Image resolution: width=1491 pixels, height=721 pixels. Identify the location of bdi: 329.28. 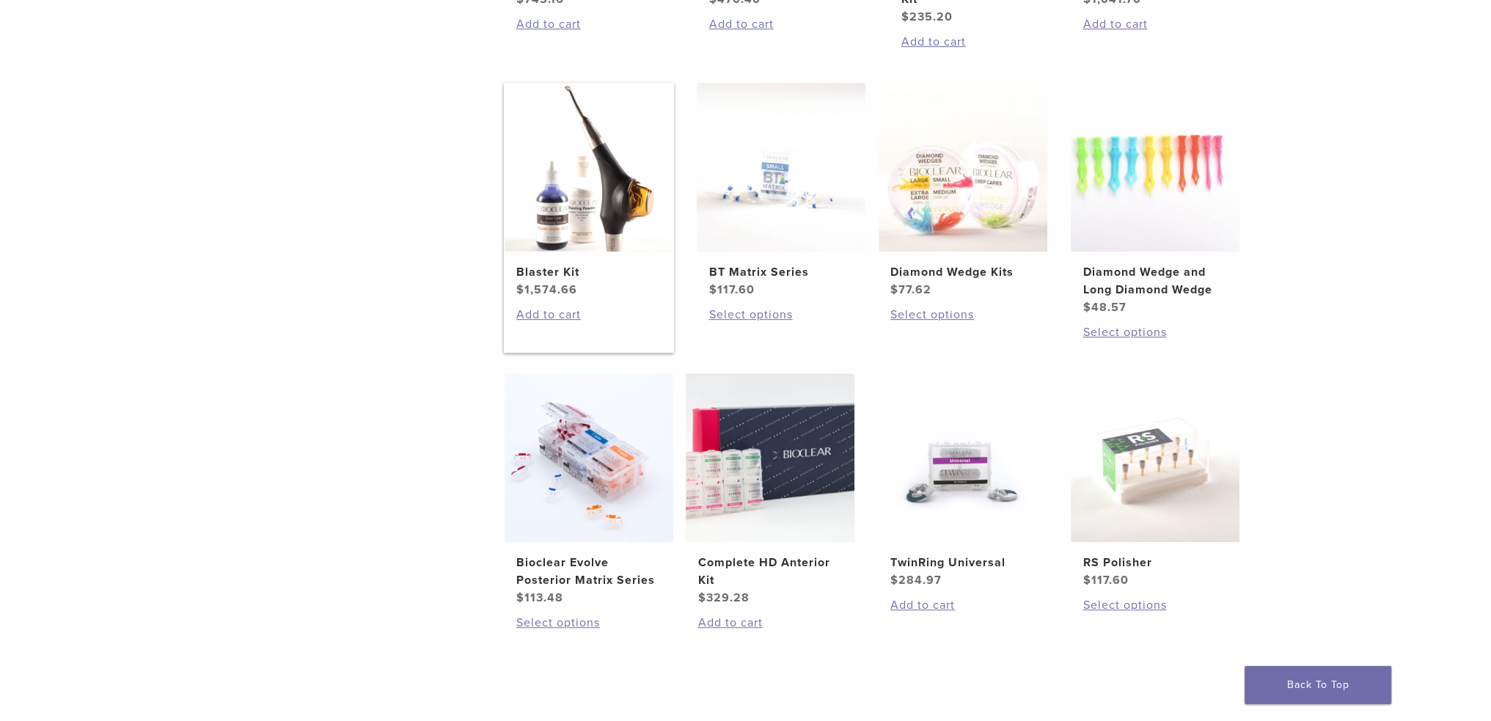
(723, 598).